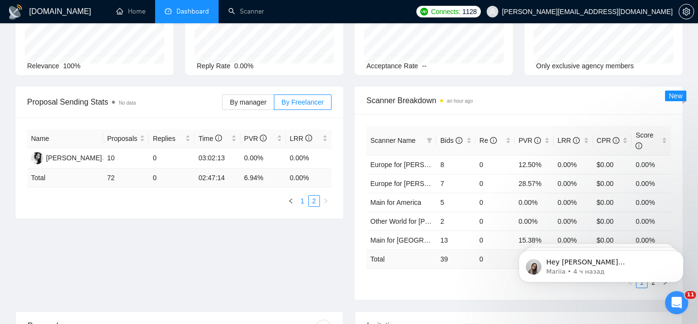  Describe the element at coordinates (608, 141) in the screenshot. I see `span: CPR` at that location.